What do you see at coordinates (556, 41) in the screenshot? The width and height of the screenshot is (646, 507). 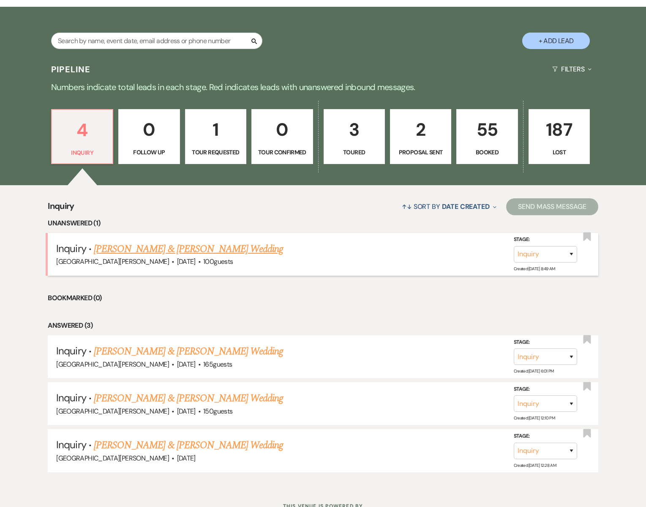 I see `button: + Add Lead` at bounding box center [556, 41].